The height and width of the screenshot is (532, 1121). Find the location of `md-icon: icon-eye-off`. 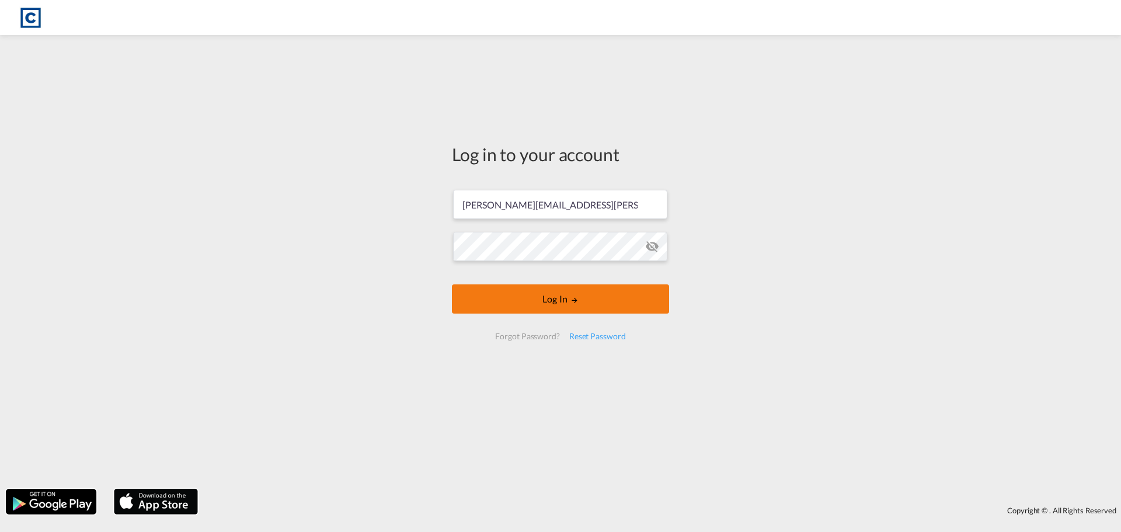

md-icon: icon-eye-off is located at coordinates (652, 246).